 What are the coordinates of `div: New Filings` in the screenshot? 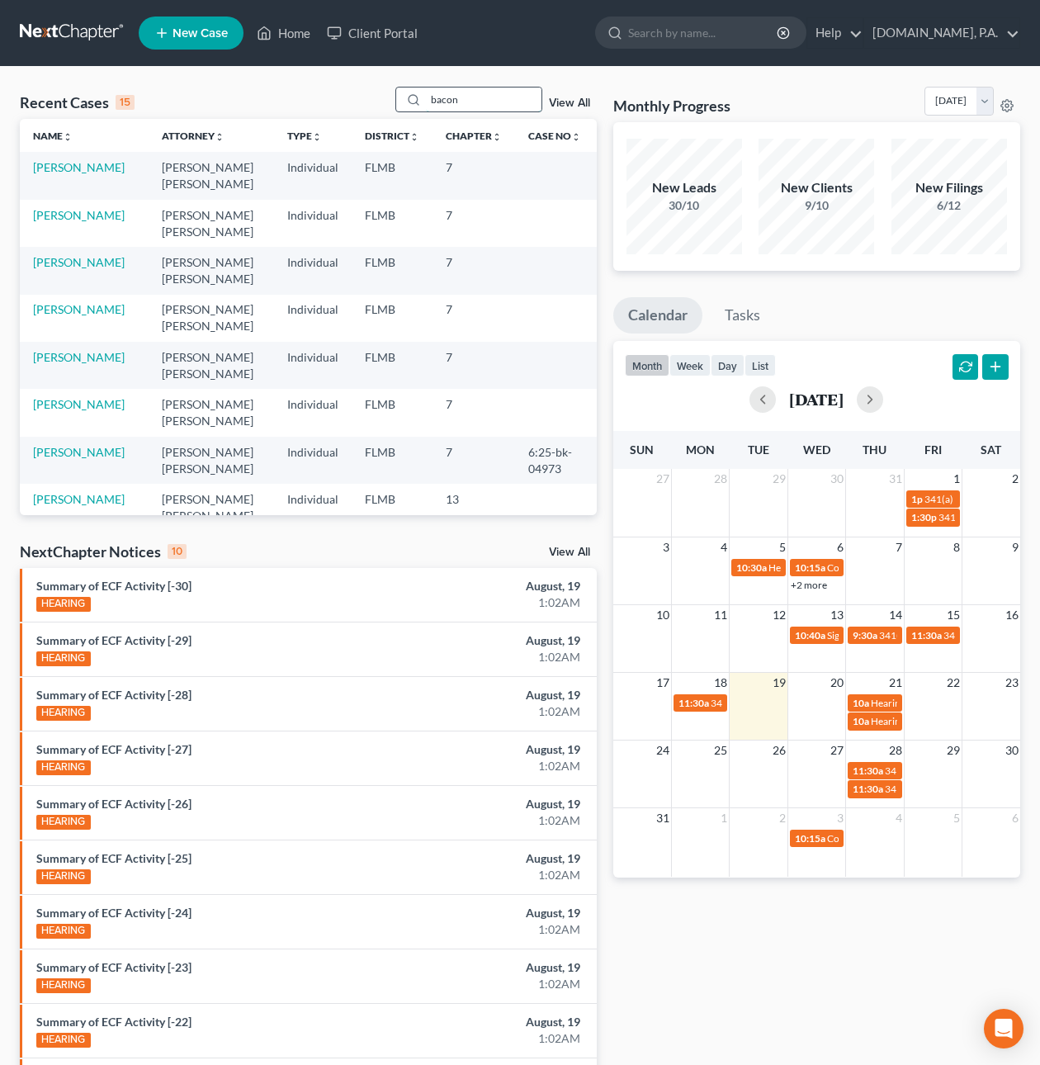 It's located at (950, 187).